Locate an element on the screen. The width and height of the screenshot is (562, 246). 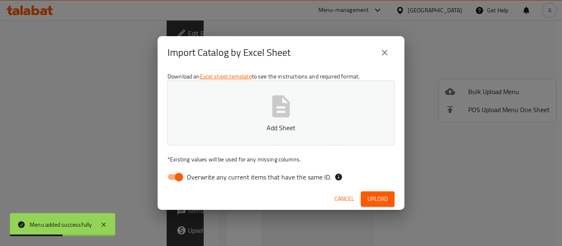
div: Download an to see the instructions and required format. is located at coordinates (281, 129).